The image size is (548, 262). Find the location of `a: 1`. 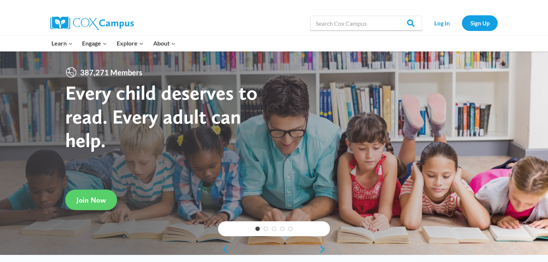

a: 1 is located at coordinates (258, 229).